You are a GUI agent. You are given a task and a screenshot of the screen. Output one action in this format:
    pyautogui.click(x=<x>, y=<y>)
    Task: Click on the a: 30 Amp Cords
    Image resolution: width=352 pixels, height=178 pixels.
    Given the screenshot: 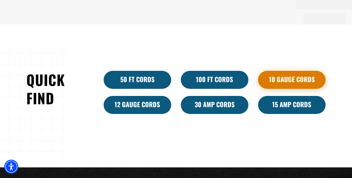 What is the action you would take?
    pyautogui.click(x=215, y=105)
    